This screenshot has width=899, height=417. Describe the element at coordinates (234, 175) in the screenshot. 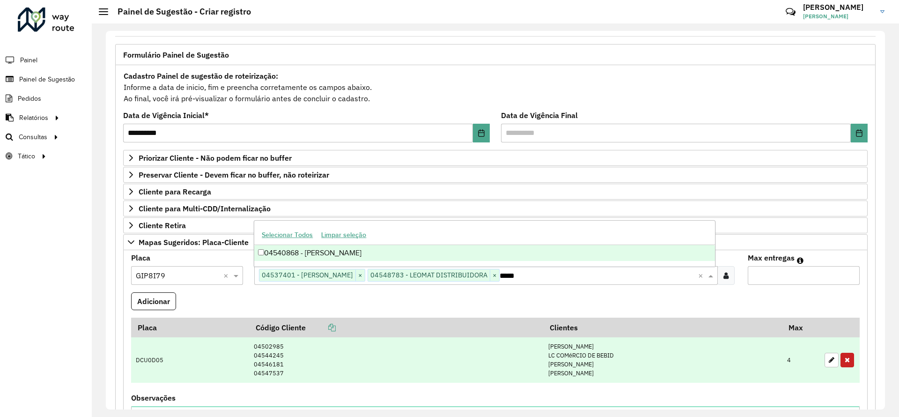

I see `span: Preservar Cliente - Devem ficar no buffer, não roteirizar` at that location.